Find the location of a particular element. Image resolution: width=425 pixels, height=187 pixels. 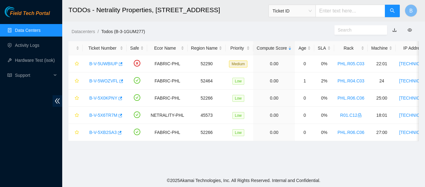

td: 24 is located at coordinates (382, 81).